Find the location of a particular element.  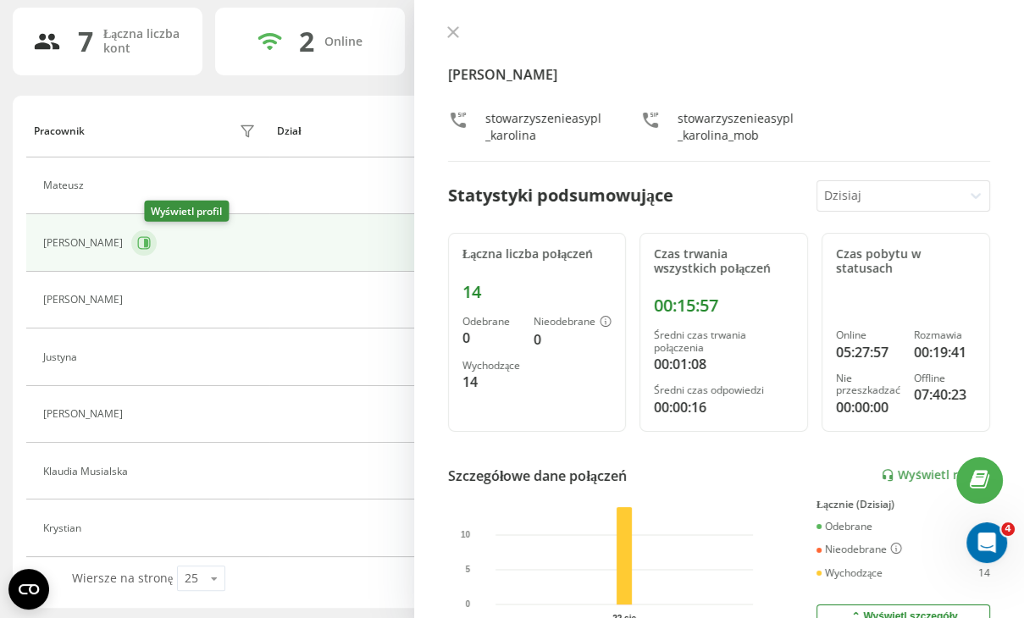

text: 5 is located at coordinates (468, 569).